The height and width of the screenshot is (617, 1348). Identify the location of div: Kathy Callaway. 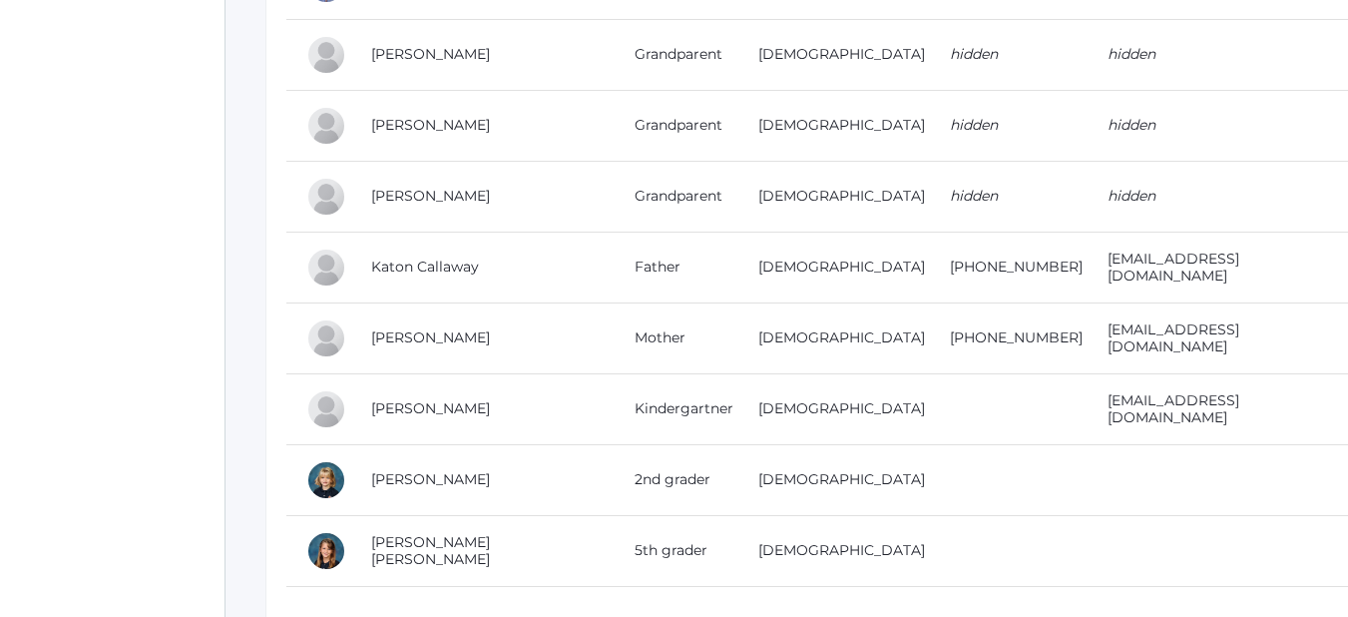
(326, 126).